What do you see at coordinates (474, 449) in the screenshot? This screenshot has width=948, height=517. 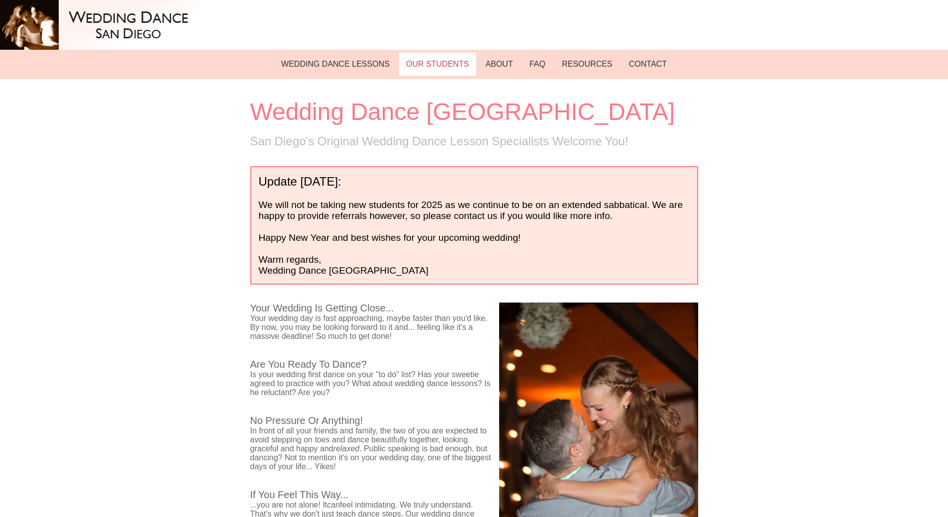 I see `p: In front of all your friends and family, the two of you are expected to avoid stepping on toes an...` at bounding box center [474, 449].